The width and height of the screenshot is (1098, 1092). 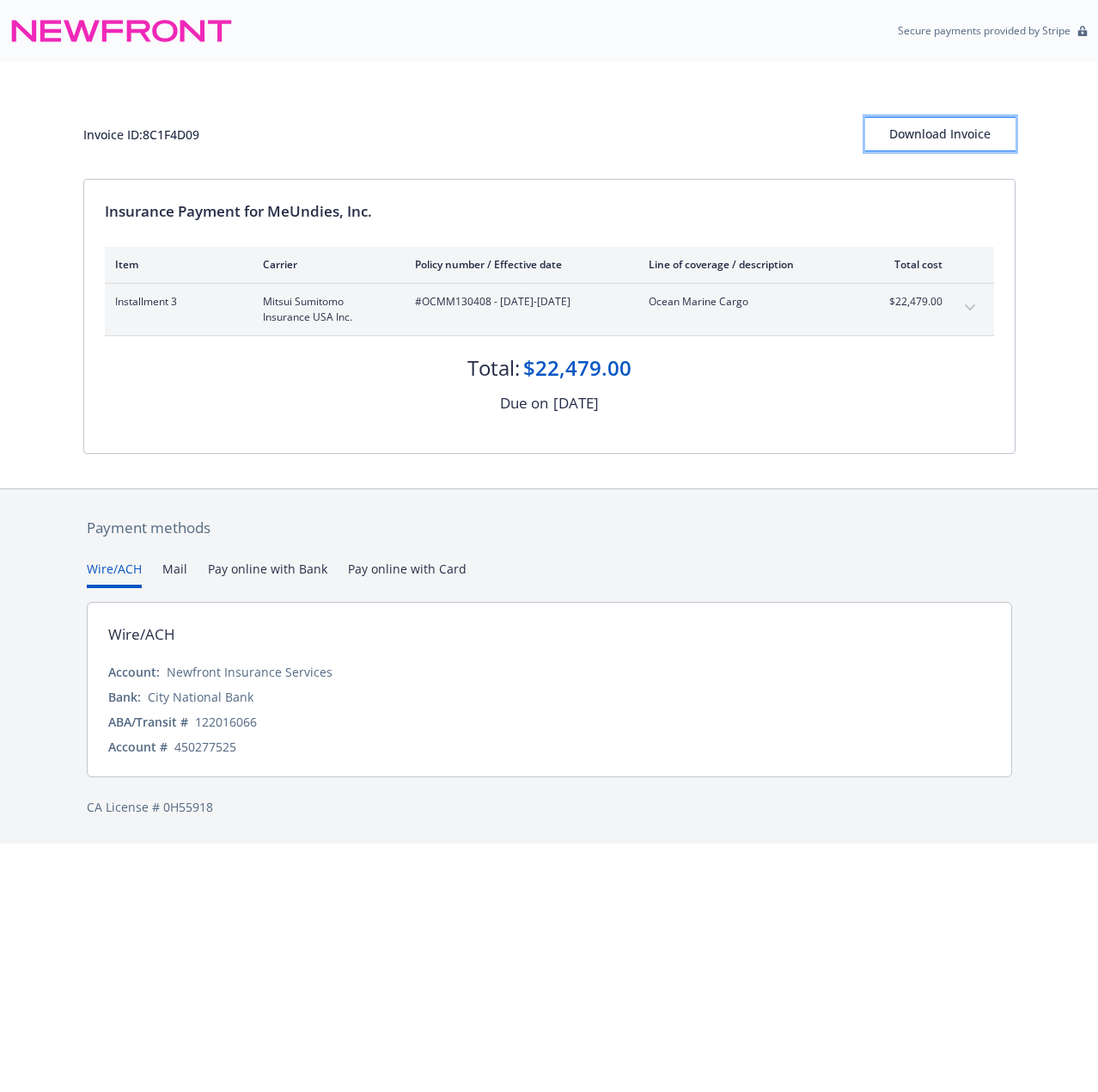 What do you see at coordinates (268, 573) in the screenshot?
I see `button: Pay online with Bank` at bounding box center [268, 573].